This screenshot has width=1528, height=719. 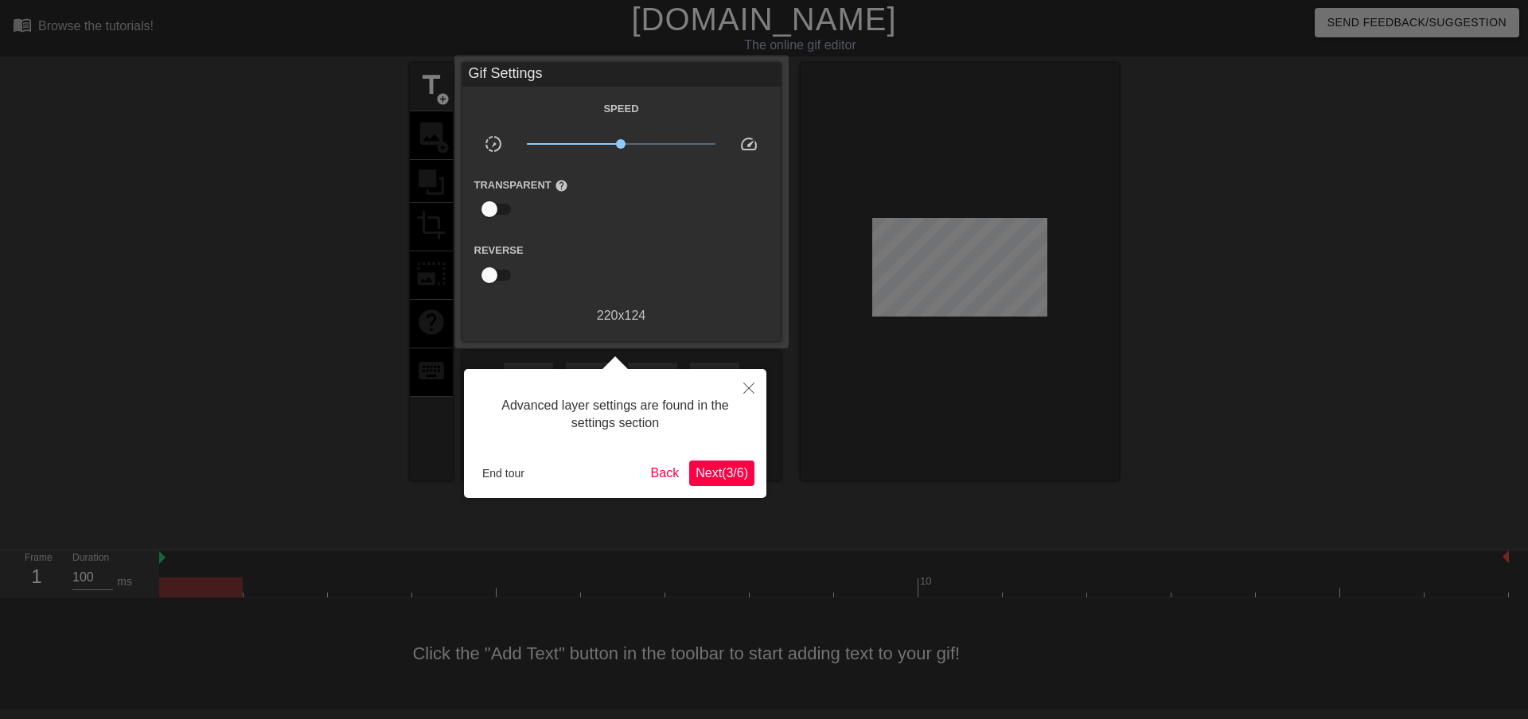 What do you see at coordinates (722, 473) in the screenshot?
I see `span: Next ( 3 / 6 )` at bounding box center [722, 473].